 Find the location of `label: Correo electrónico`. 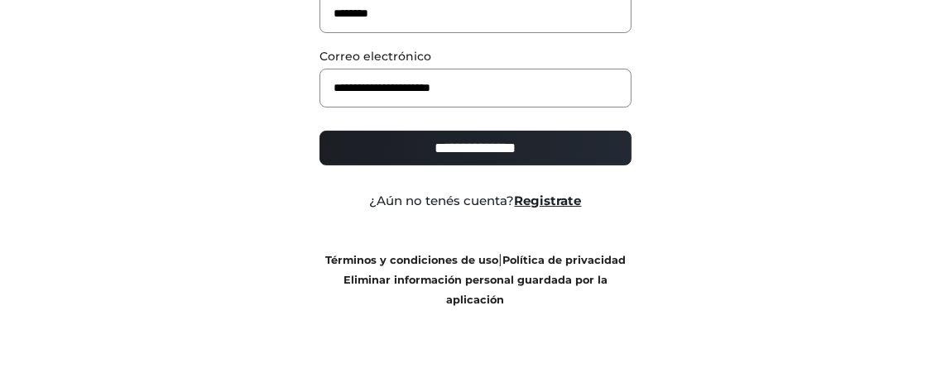

label: Correo electrónico is located at coordinates (475, 56).